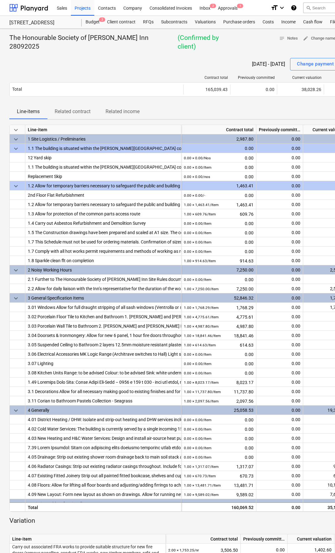 Image resolution: width=335 pixels, height=553 pixels. Describe the element at coordinates (293, 8) in the screenshot. I see `i: Knowledge base` at that location.